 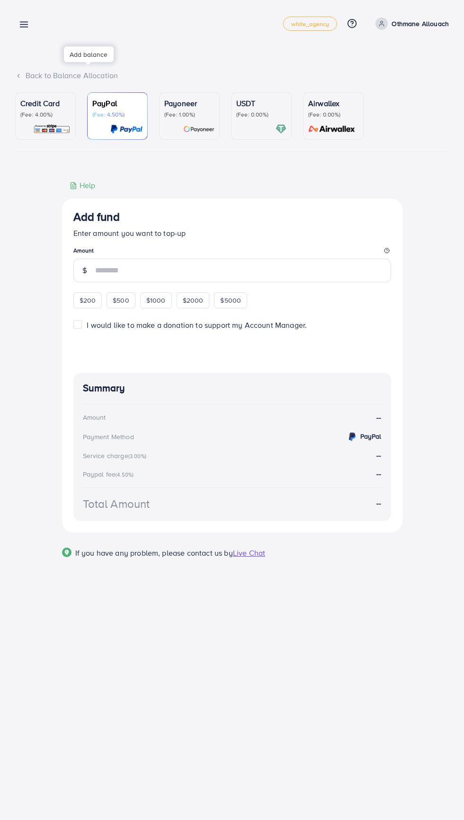 I want to click on h3: Add fund, so click(x=97, y=216).